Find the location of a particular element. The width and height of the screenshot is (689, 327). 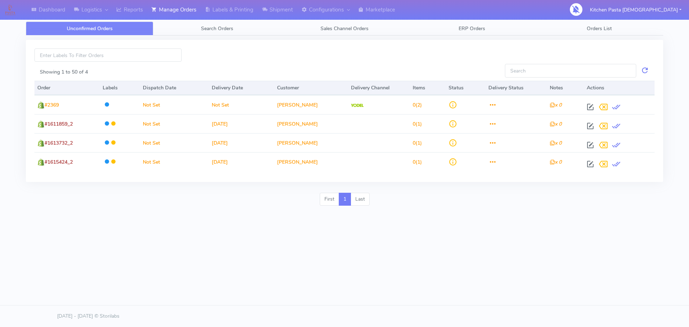

th: Labels is located at coordinates (120, 88).